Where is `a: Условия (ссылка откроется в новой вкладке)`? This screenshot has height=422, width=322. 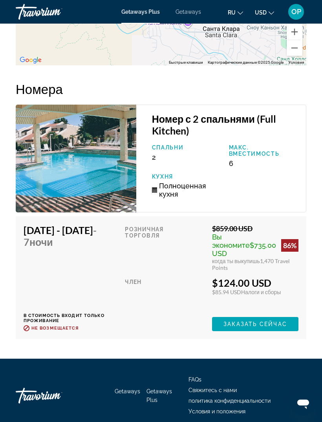 a: Условия (ссылка откроется в новой вкладке) is located at coordinates (296, 62).